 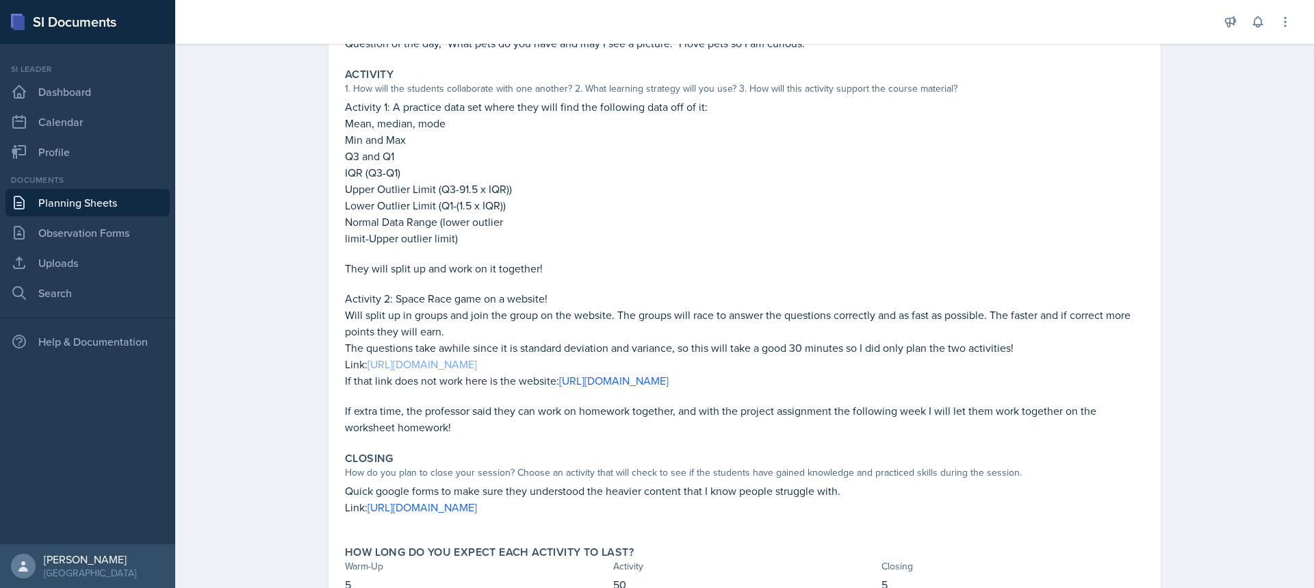 I want to click on p: Mean, median, mode​, so click(x=745, y=123).